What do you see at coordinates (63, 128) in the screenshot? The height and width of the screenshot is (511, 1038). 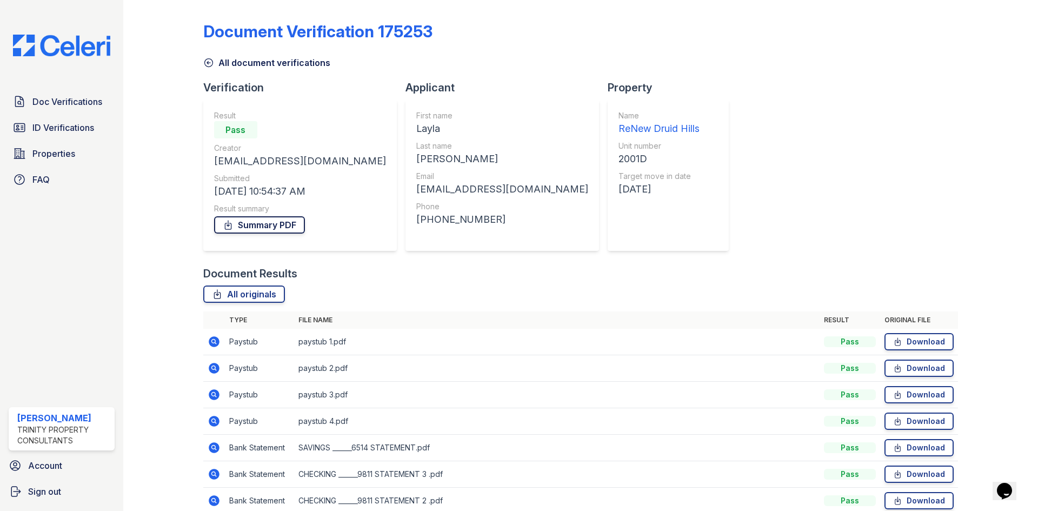 I see `span: ID Verifications` at bounding box center [63, 128].